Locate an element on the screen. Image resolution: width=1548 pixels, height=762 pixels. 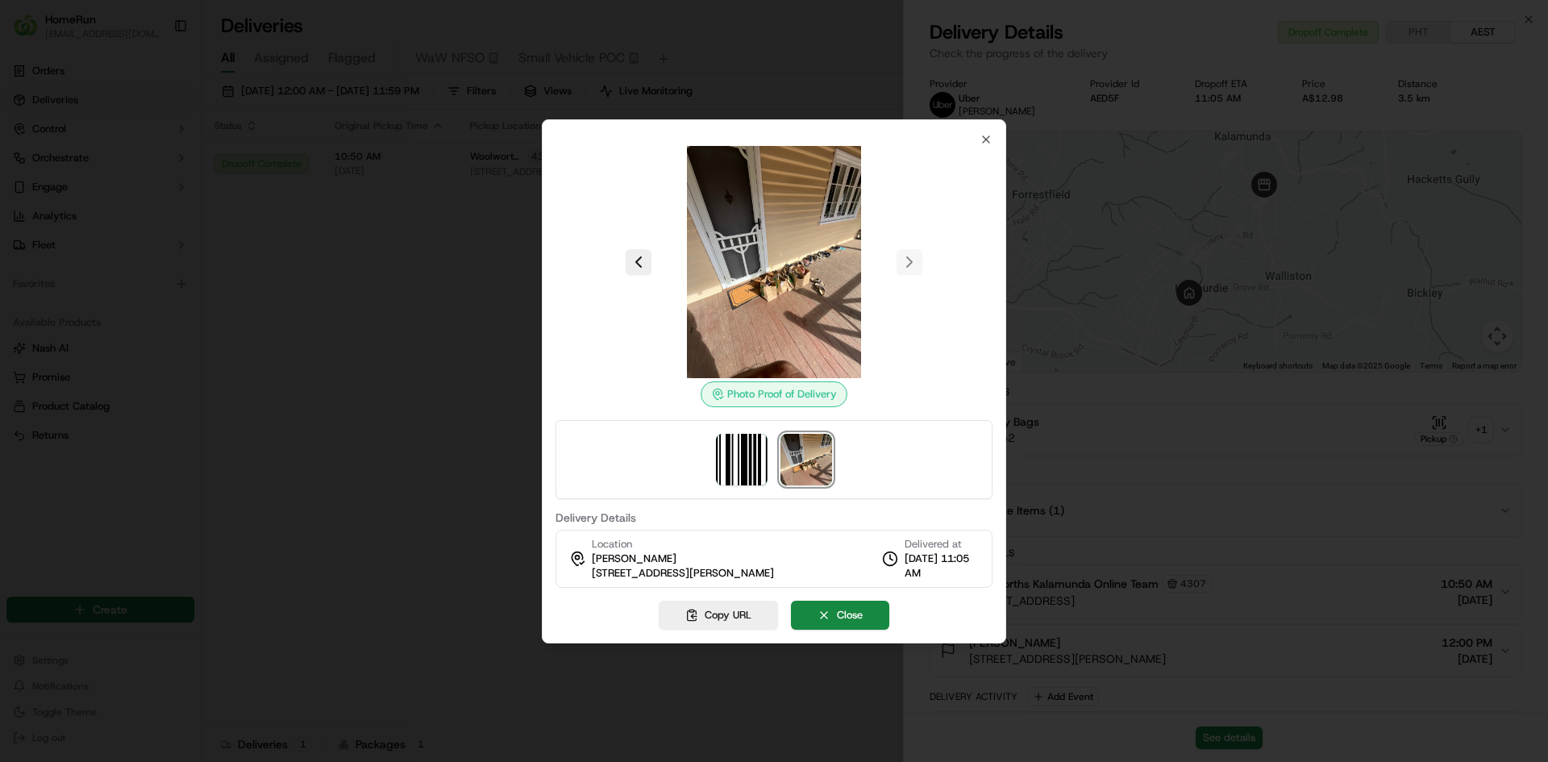
button: photo_proof_of_delivery image is located at coordinates (806, 460).